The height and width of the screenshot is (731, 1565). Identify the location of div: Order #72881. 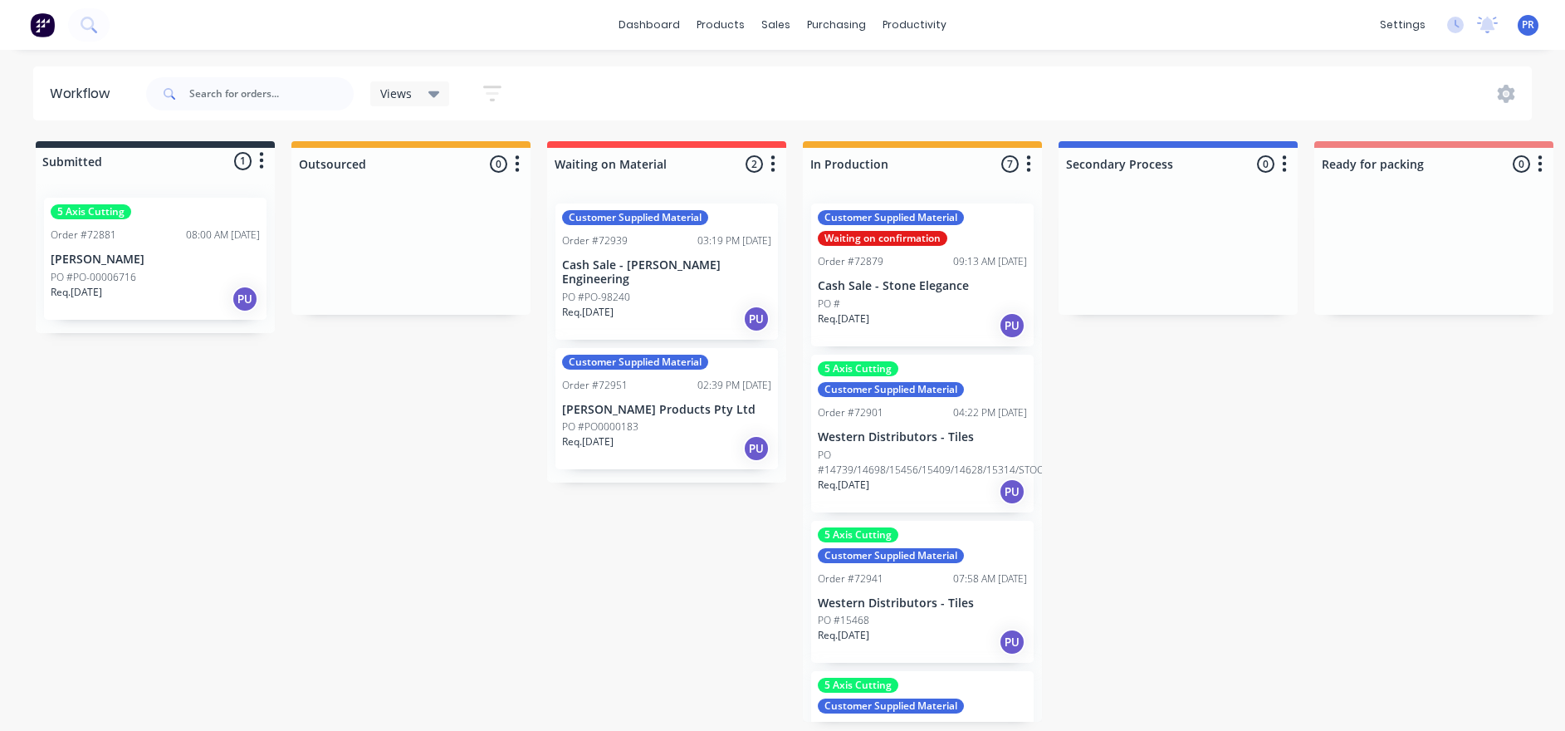
(83, 235).